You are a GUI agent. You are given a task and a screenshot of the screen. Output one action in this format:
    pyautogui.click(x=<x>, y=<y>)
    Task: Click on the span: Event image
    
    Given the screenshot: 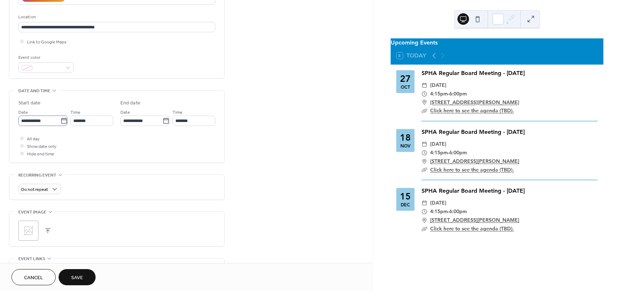 What is the action you would take?
    pyautogui.click(x=32, y=212)
    